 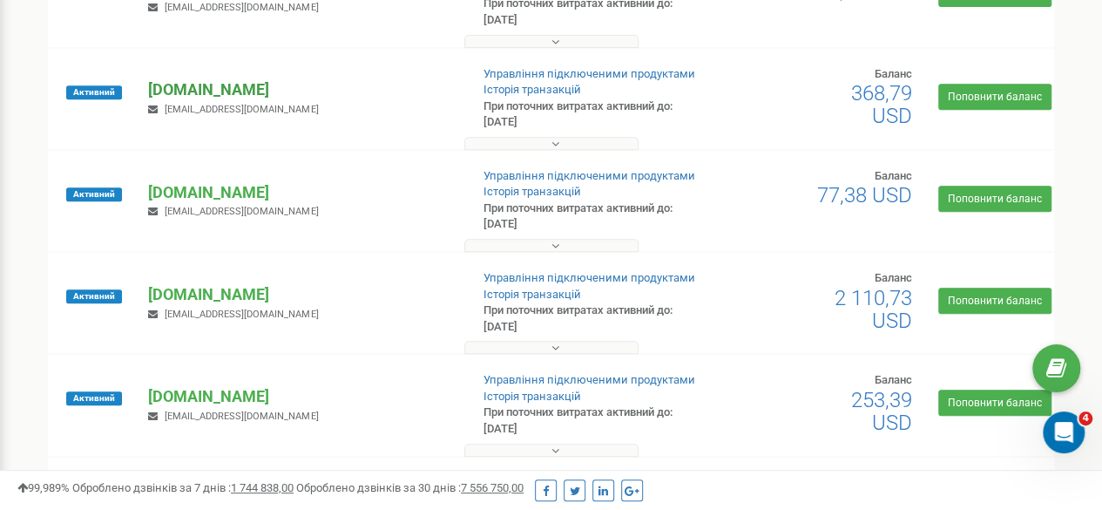 What do you see at coordinates (262, 487) in the screenshot?
I see `u: 1 744 838,00` at bounding box center [262, 487].